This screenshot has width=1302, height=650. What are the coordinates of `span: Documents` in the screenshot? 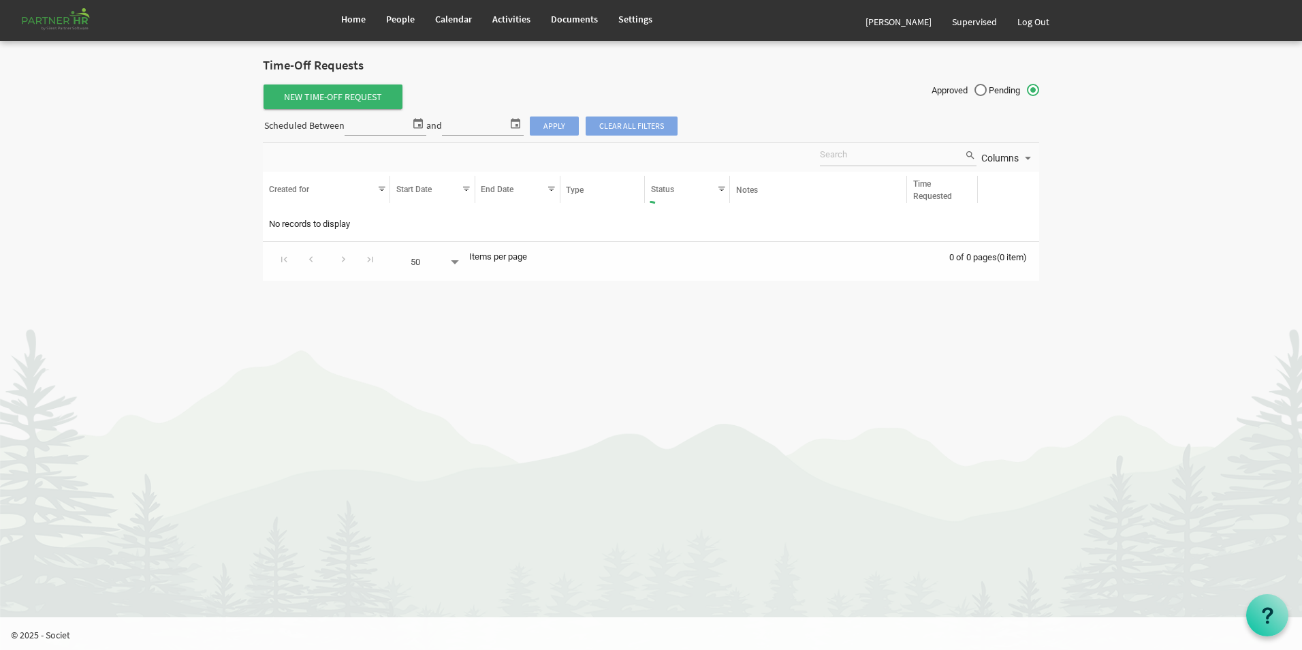 It's located at (574, 19).